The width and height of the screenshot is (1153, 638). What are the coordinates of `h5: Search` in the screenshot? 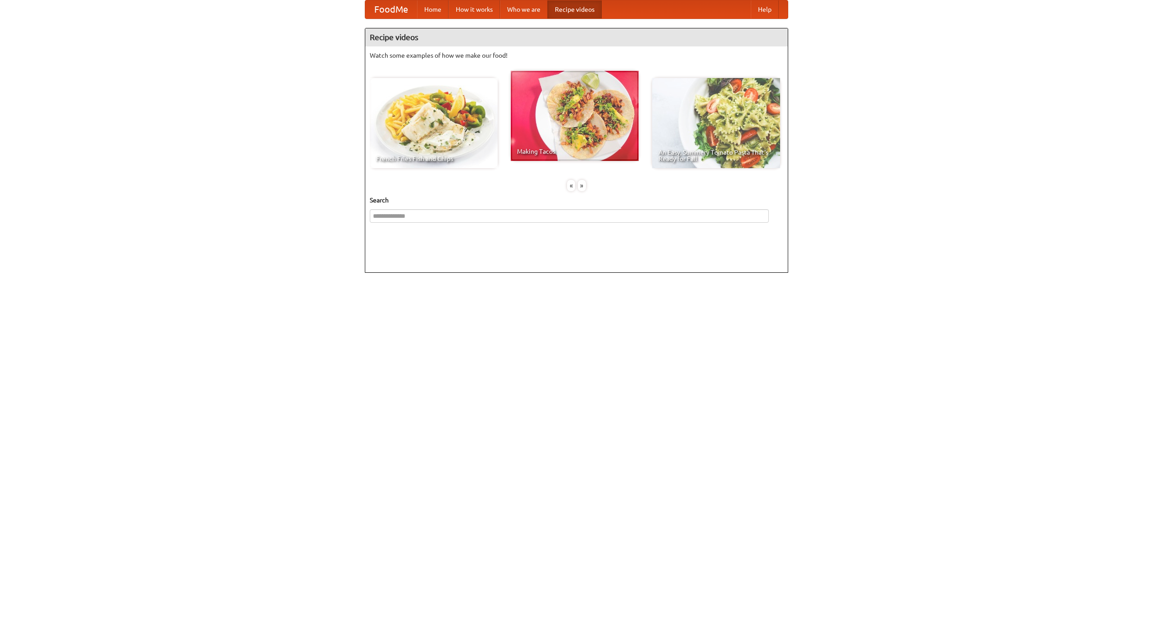 It's located at (577, 200).